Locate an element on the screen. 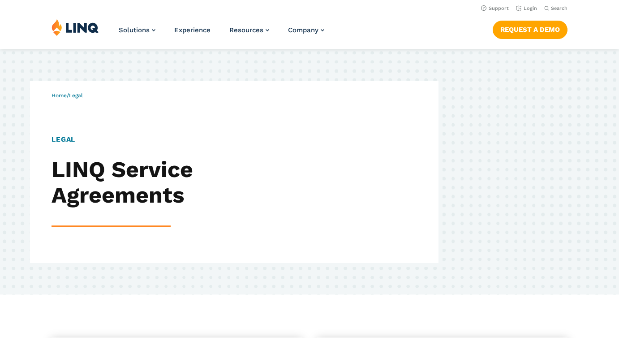 The width and height of the screenshot is (619, 338). span: Experience is located at coordinates (192, 30).